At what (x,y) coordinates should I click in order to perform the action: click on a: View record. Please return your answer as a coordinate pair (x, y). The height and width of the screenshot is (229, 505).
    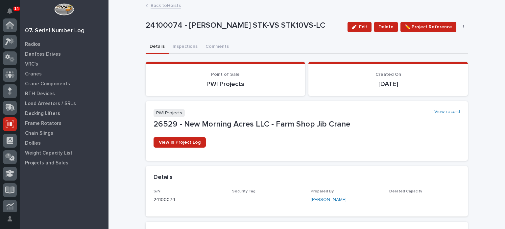
    Looking at the image, I should click on (447, 111).